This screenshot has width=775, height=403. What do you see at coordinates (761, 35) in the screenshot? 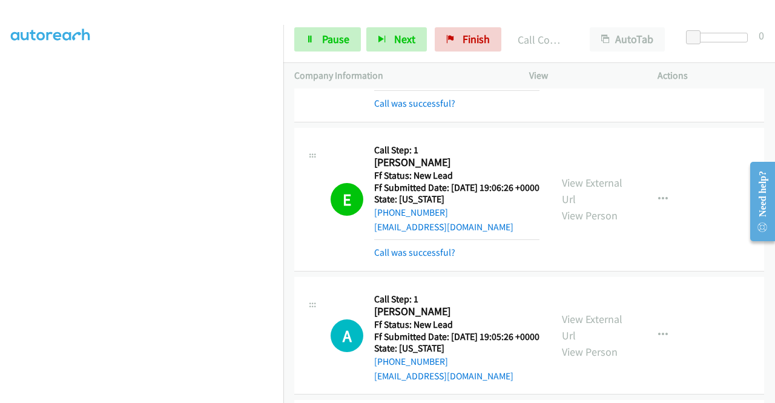
I see `div: 0` at bounding box center [761, 35].